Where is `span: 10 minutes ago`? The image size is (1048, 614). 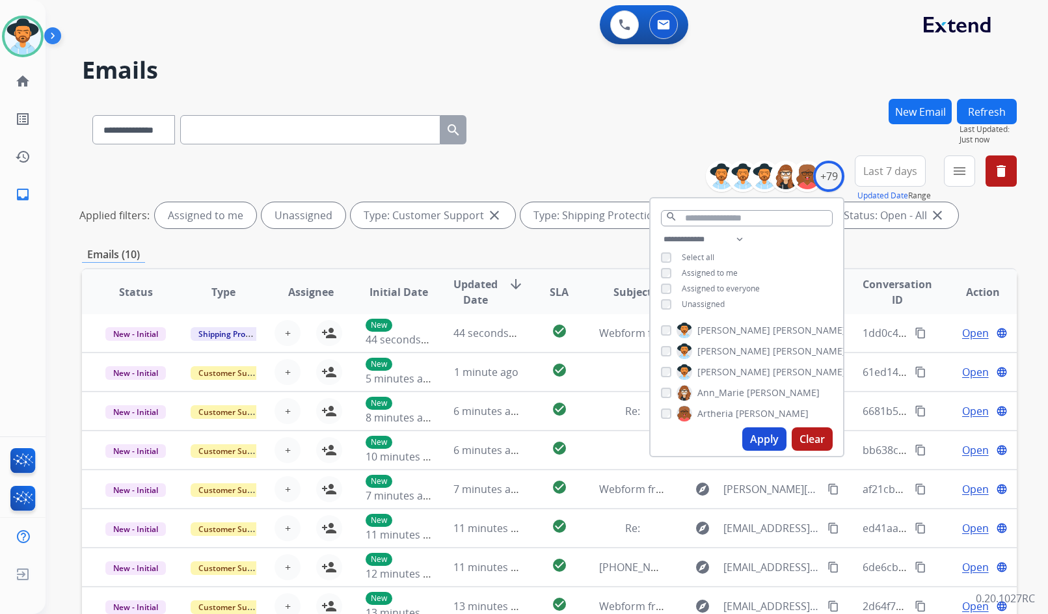
span: 10 minutes ago is located at coordinates (403, 457).